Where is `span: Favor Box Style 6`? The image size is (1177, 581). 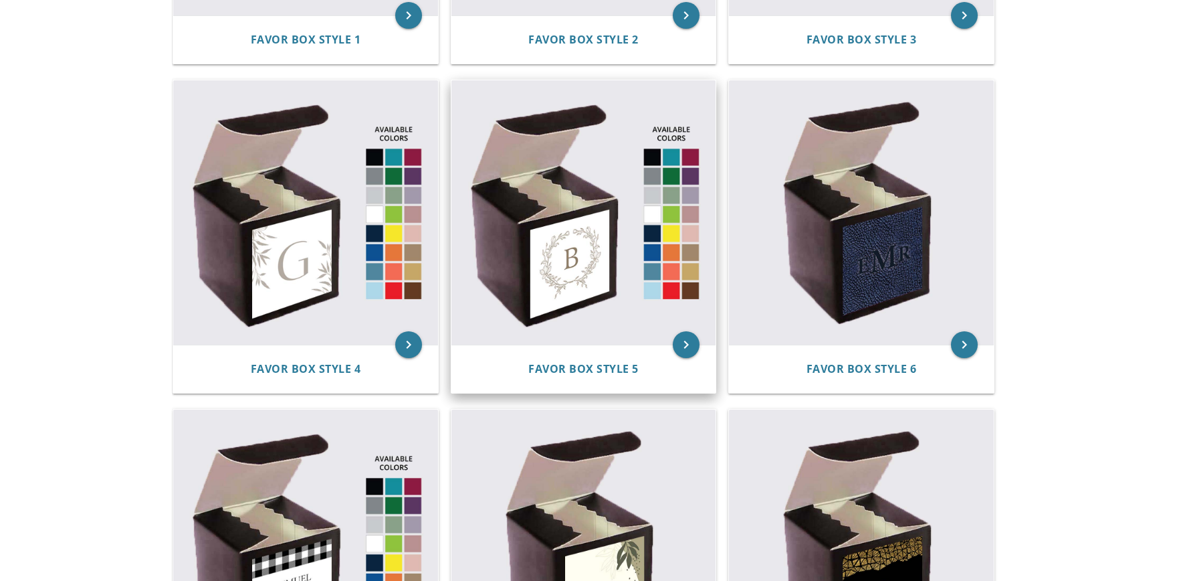 span: Favor Box Style 6 is located at coordinates (862, 369).